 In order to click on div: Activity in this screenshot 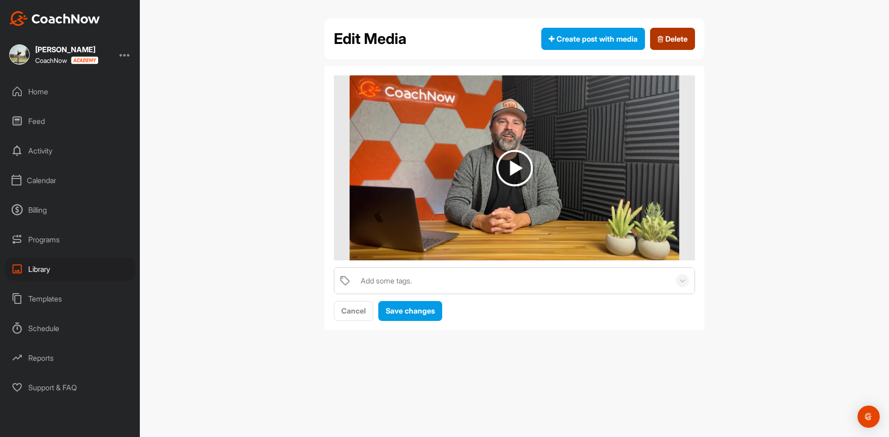, I will do `click(70, 151)`.